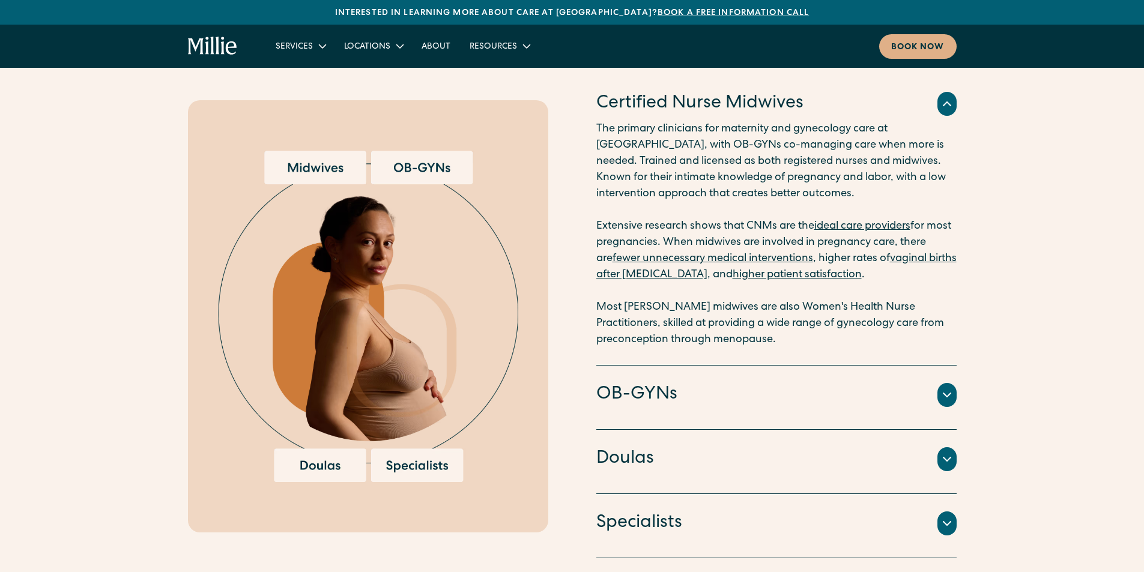  Describe the element at coordinates (918, 46) in the screenshot. I see `a: Book now` at that location.